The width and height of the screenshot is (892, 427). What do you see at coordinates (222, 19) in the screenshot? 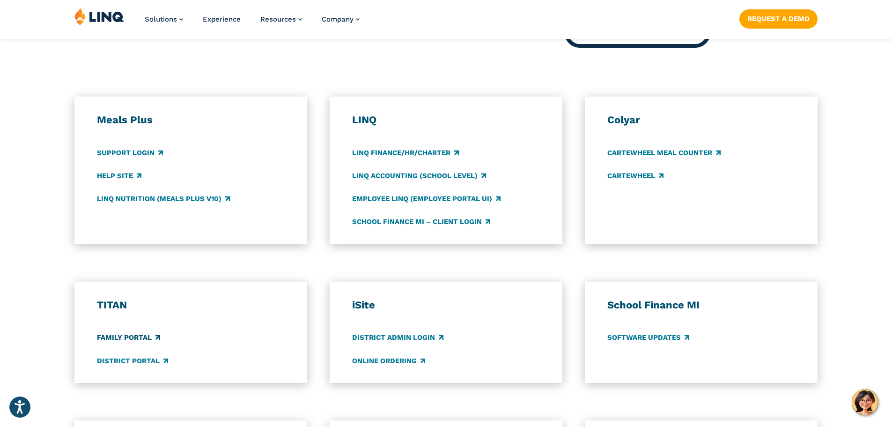
I see `a: Experience` at bounding box center [222, 19].